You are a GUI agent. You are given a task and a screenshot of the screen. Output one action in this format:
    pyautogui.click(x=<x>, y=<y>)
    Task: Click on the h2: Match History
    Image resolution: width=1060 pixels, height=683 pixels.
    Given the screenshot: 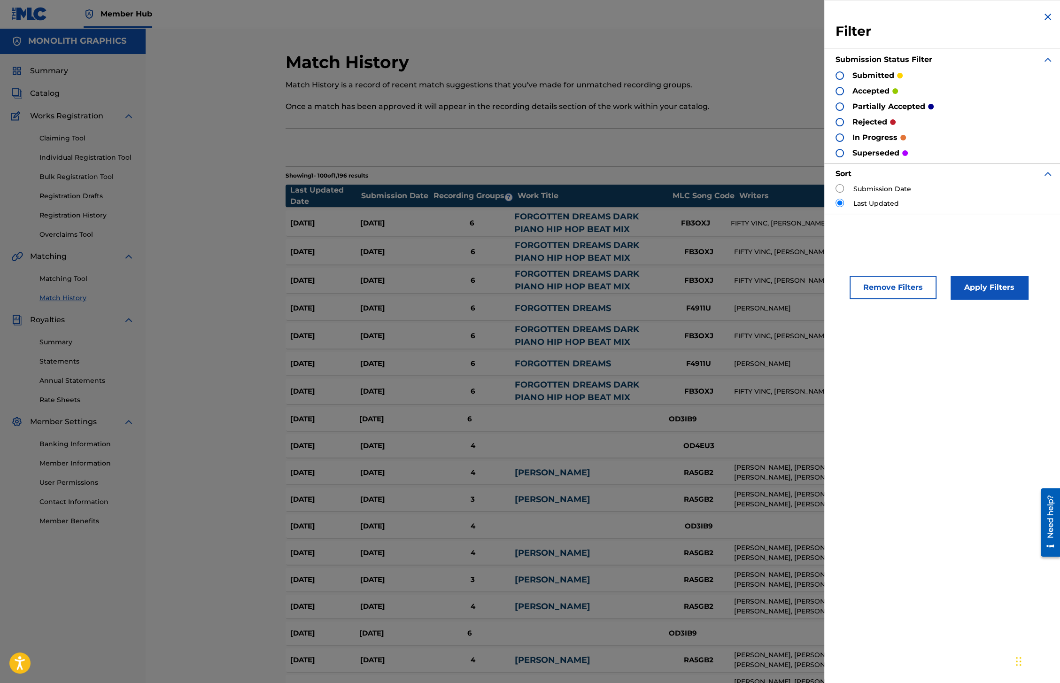 What is the action you would take?
    pyautogui.click(x=349, y=62)
    